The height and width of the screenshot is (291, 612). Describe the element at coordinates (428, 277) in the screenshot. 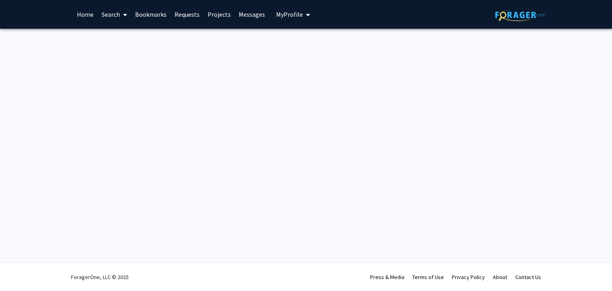

I see `a: Terms of Use` at that location.